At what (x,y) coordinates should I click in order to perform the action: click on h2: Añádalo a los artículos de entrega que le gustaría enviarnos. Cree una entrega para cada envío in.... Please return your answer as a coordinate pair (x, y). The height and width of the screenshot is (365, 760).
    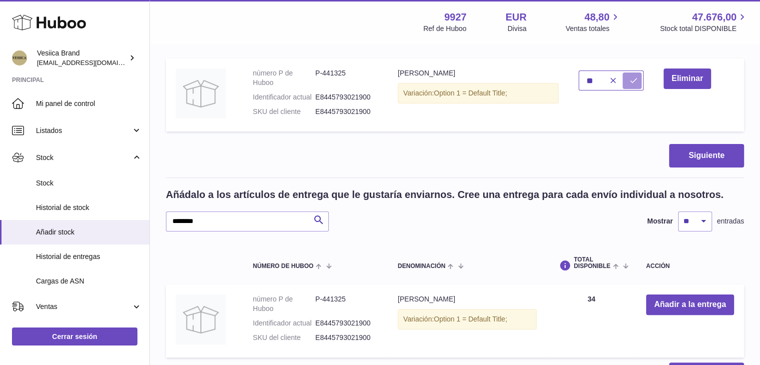
    Looking at the image, I should click on (445, 194).